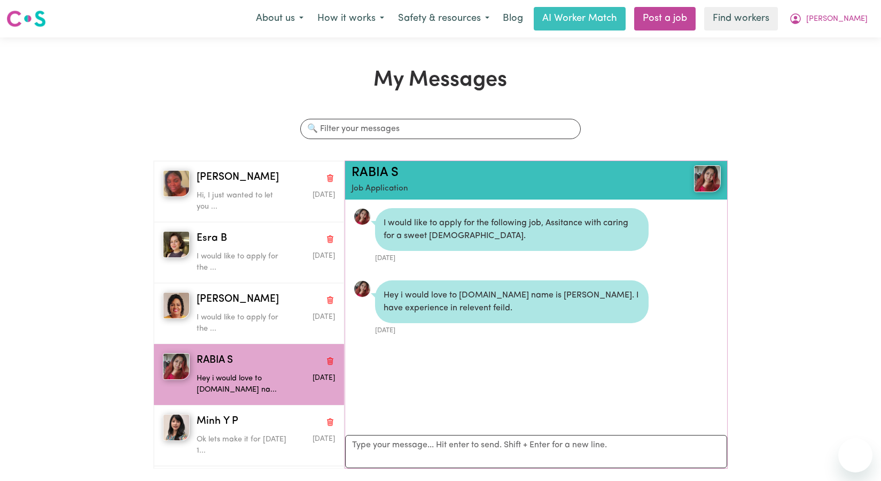  What do you see at coordinates (280, 19) in the screenshot?
I see `button: About us` at bounding box center [280, 19].